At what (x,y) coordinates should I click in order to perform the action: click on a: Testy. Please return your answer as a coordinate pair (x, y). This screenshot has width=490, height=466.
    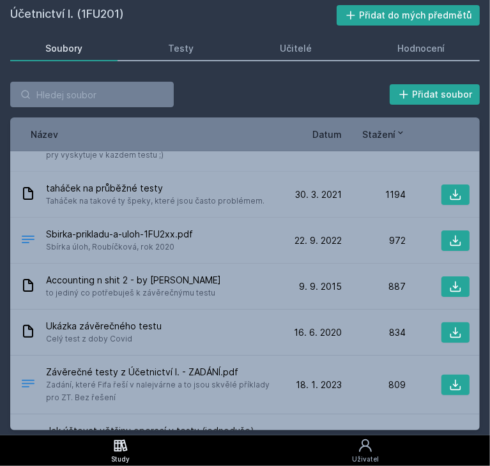
    Looking at the image, I should click on (181, 49).